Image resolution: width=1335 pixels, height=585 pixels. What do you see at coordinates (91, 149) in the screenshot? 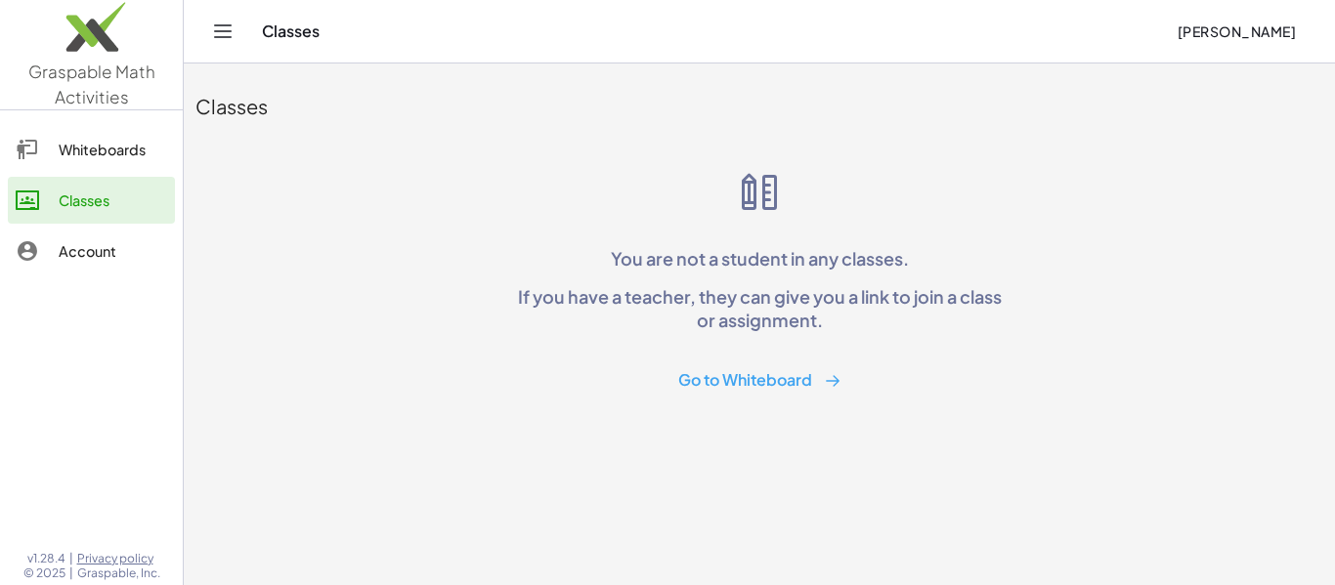
I see `a: Whiteboards` at bounding box center [91, 149].